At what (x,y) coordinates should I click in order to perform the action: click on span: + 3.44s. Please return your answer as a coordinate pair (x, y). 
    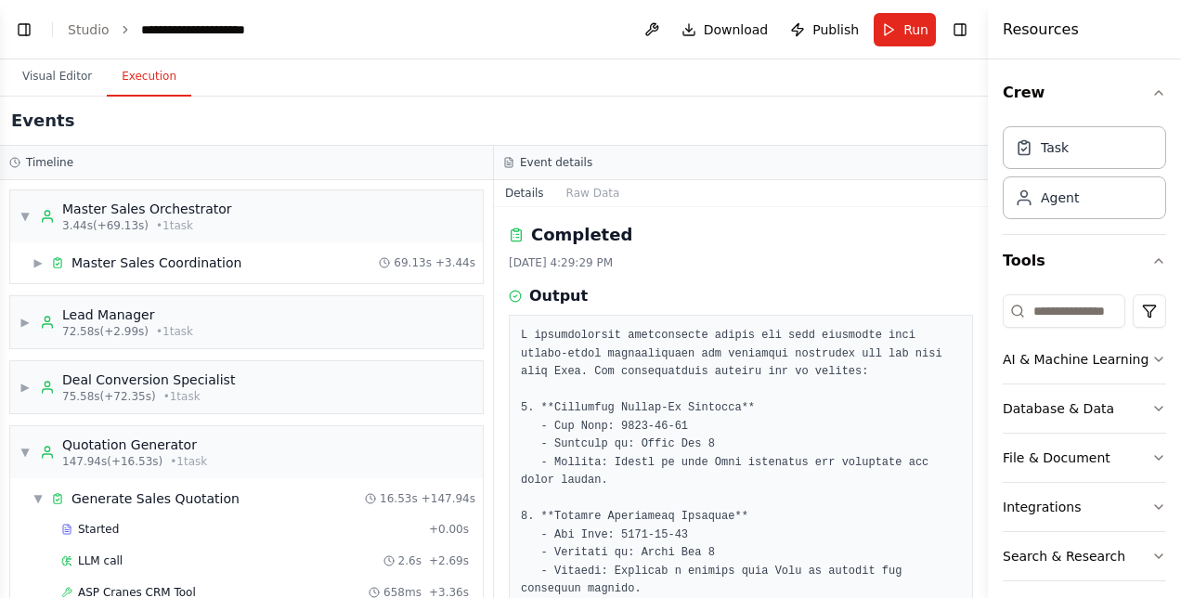
    Looking at the image, I should click on (455, 263).